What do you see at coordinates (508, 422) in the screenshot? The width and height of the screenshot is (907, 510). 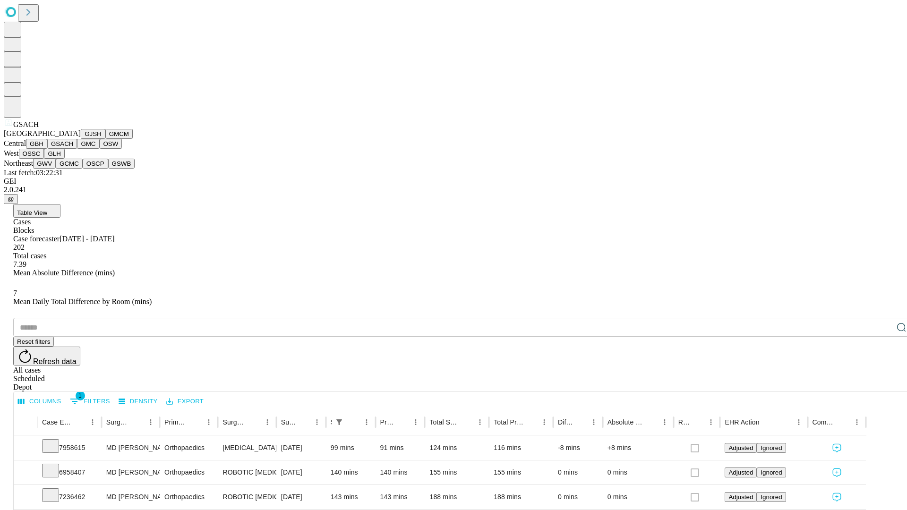 I see `div: Total Predicted Duration` at bounding box center [508, 422].